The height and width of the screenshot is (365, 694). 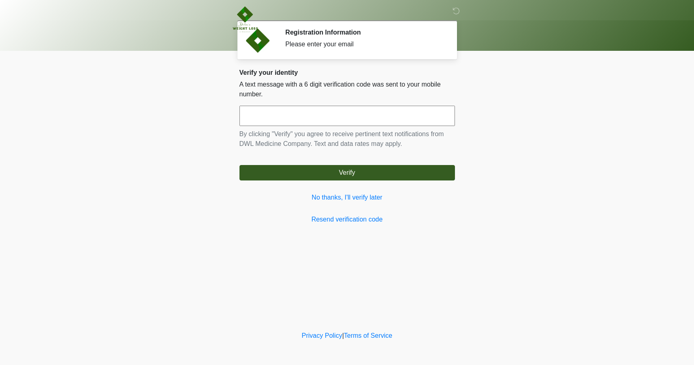 What do you see at coordinates (347, 173) in the screenshot?
I see `button: Verify` at bounding box center [347, 173].